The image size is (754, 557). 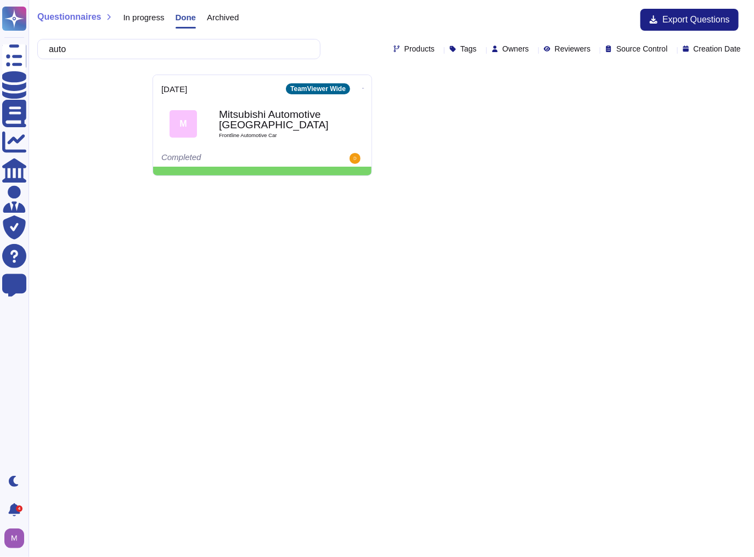 What do you see at coordinates (641, 49) in the screenshot?
I see `span: Source Control` at bounding box center [641, 49].